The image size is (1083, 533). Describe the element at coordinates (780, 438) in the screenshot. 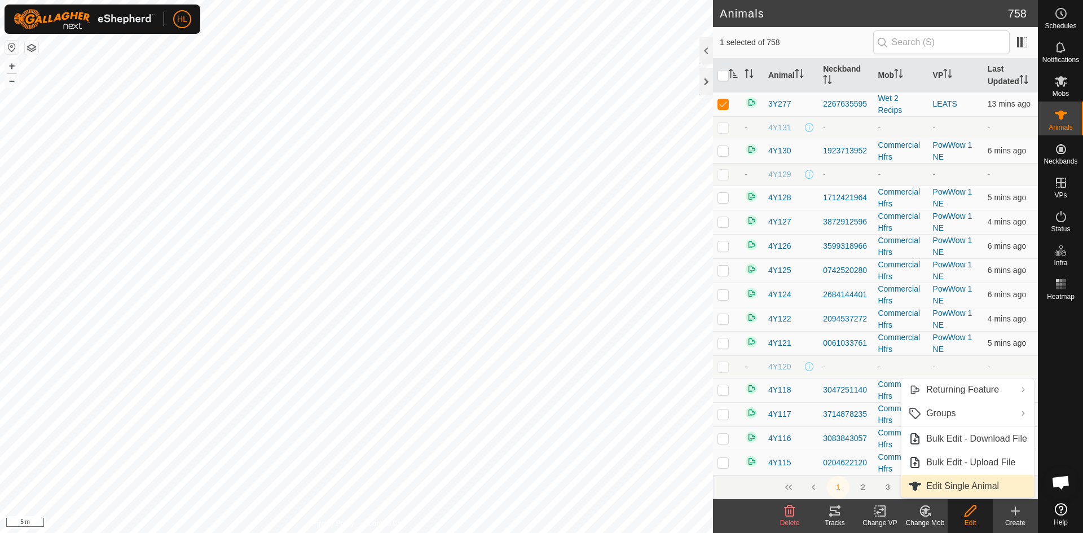

I see `span: 4Y116` at that location.